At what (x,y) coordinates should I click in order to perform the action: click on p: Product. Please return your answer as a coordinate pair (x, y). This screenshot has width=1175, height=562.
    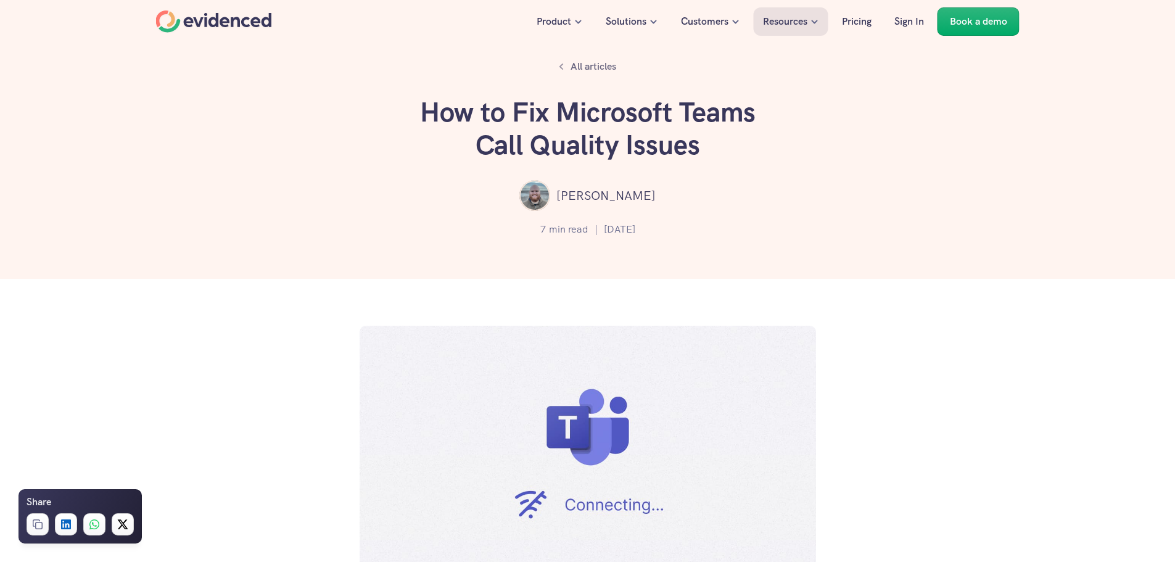
    Looking at the image, I should click on (554, 22).